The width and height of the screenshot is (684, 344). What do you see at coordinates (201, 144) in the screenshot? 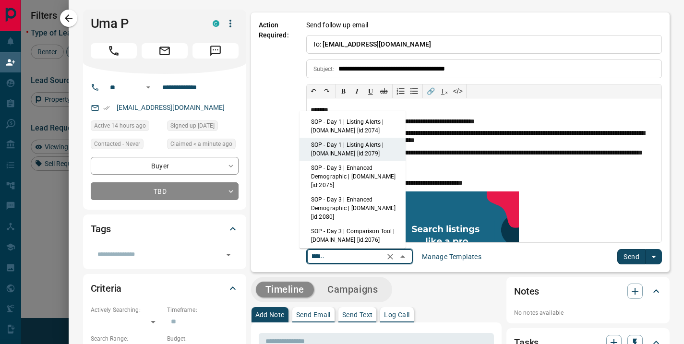
I see `span: Claimed < a minute ago` at bounding box center [201, 144].